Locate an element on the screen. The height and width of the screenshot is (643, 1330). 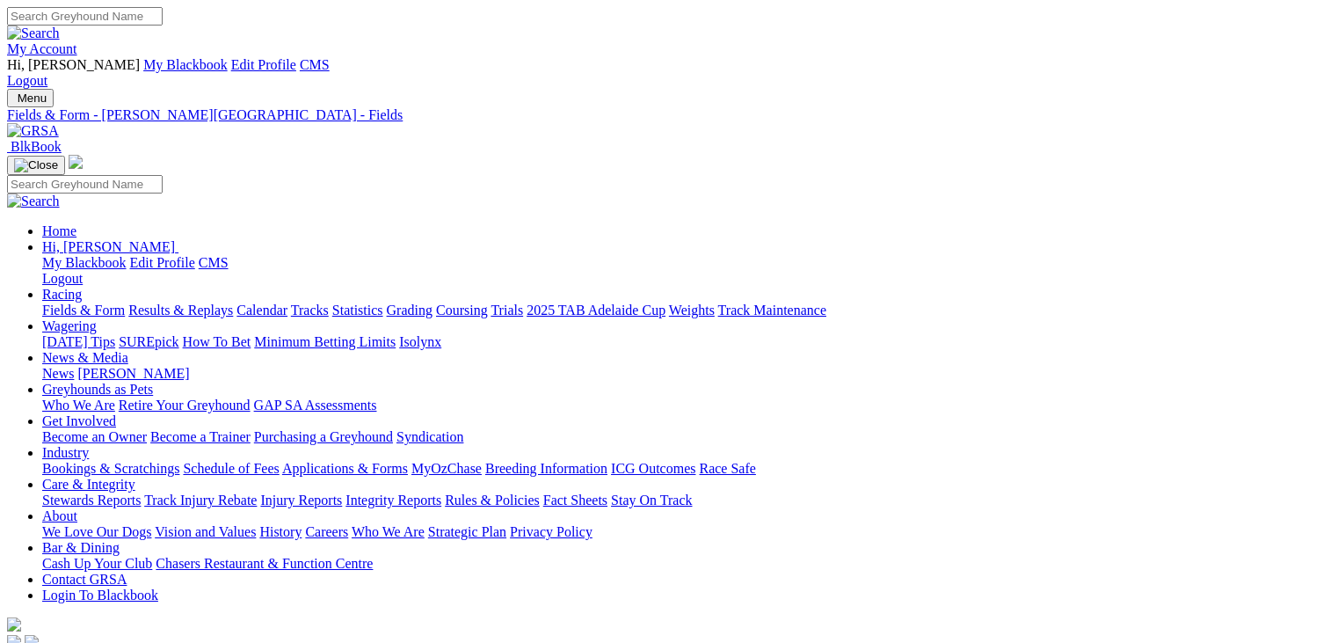
a: Fact Sheets is located at coordinates (575, 499).